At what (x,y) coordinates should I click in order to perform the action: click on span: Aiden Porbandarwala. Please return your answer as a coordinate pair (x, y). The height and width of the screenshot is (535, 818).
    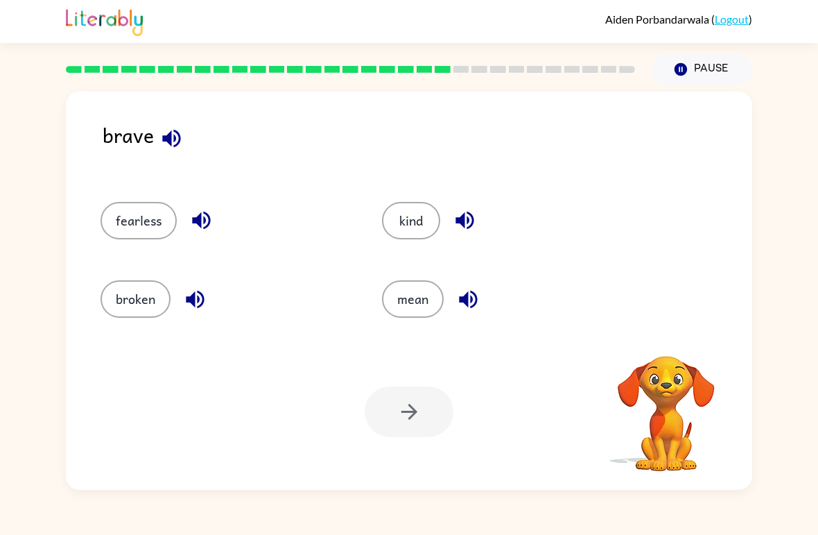
    Looking at the image, I should click on (658, 19).